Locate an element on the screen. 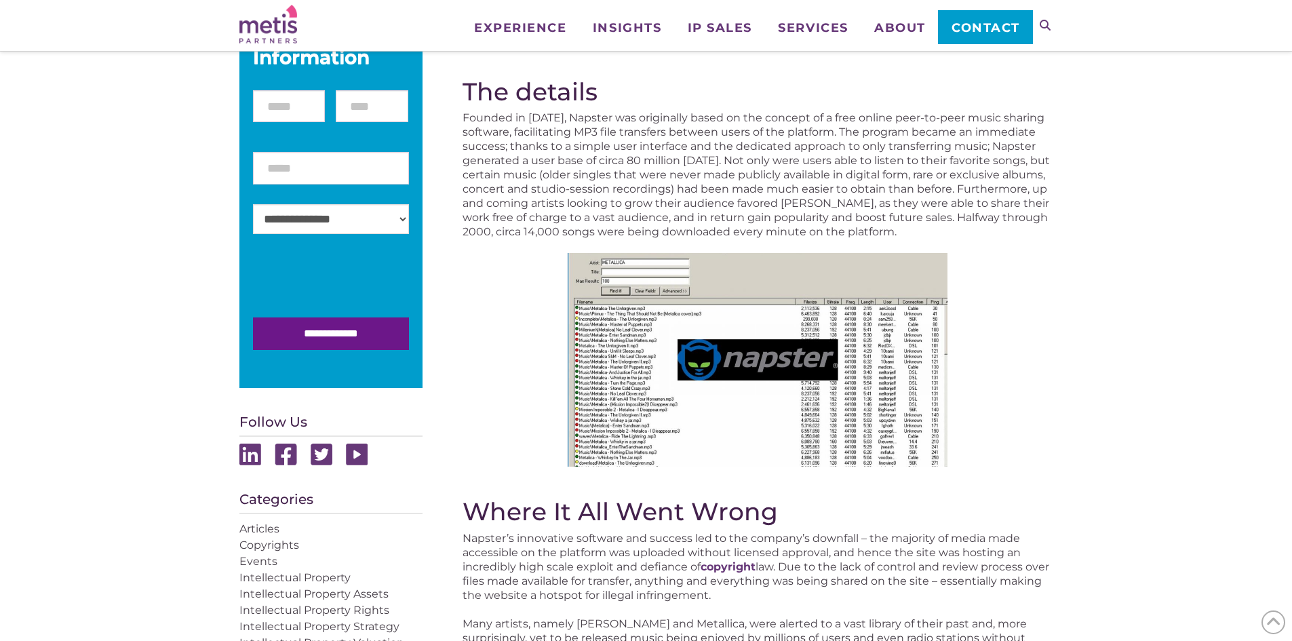  img: Youtube is located at coordinates (357, 454).